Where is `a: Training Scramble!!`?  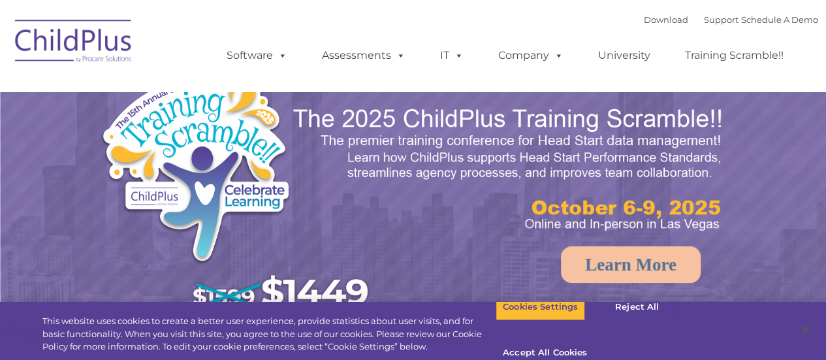
a: Training Scramble!! is located at coordinates (734, 56).